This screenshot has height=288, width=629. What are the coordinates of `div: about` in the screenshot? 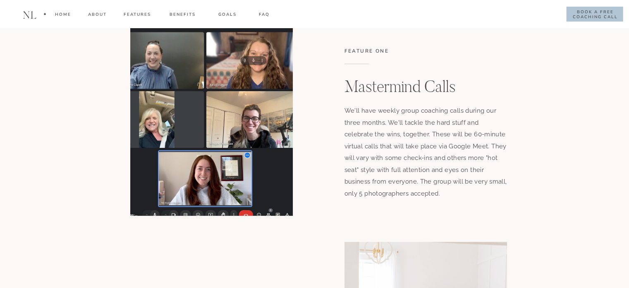 It's located at (97, 16).